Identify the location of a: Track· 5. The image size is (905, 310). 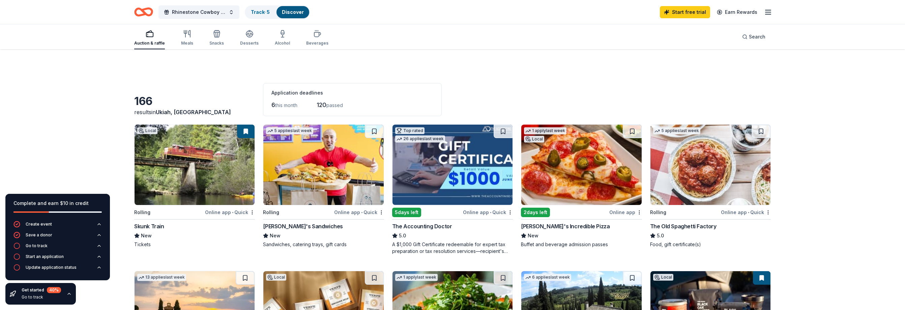
(260, 12).